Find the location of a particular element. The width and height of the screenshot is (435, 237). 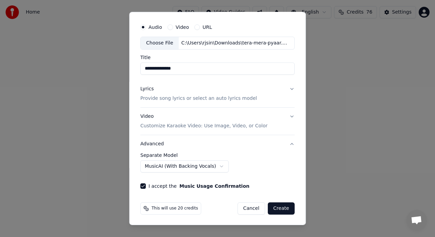

label: Separate Model is located at coordinates (217, 155).